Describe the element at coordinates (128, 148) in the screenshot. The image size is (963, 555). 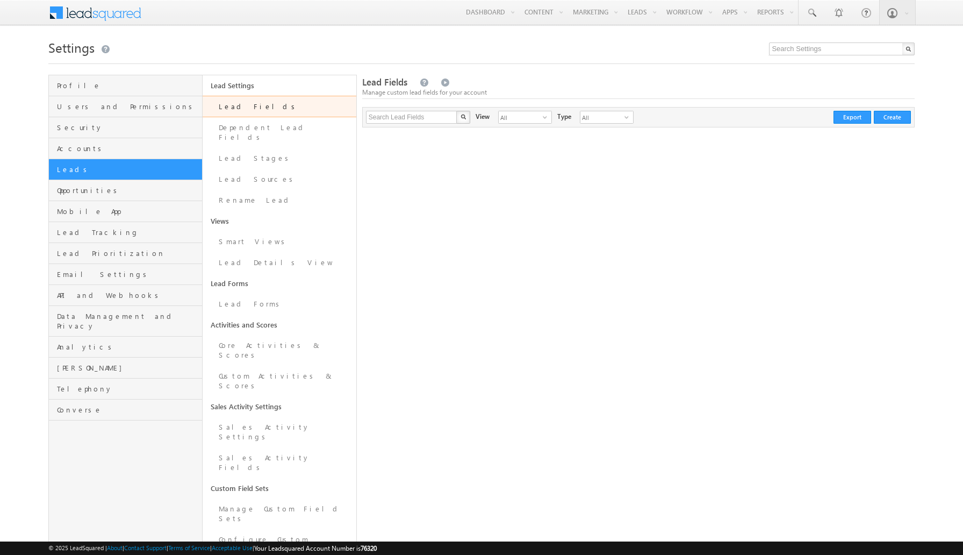
I see `span: Accounts` at that location.